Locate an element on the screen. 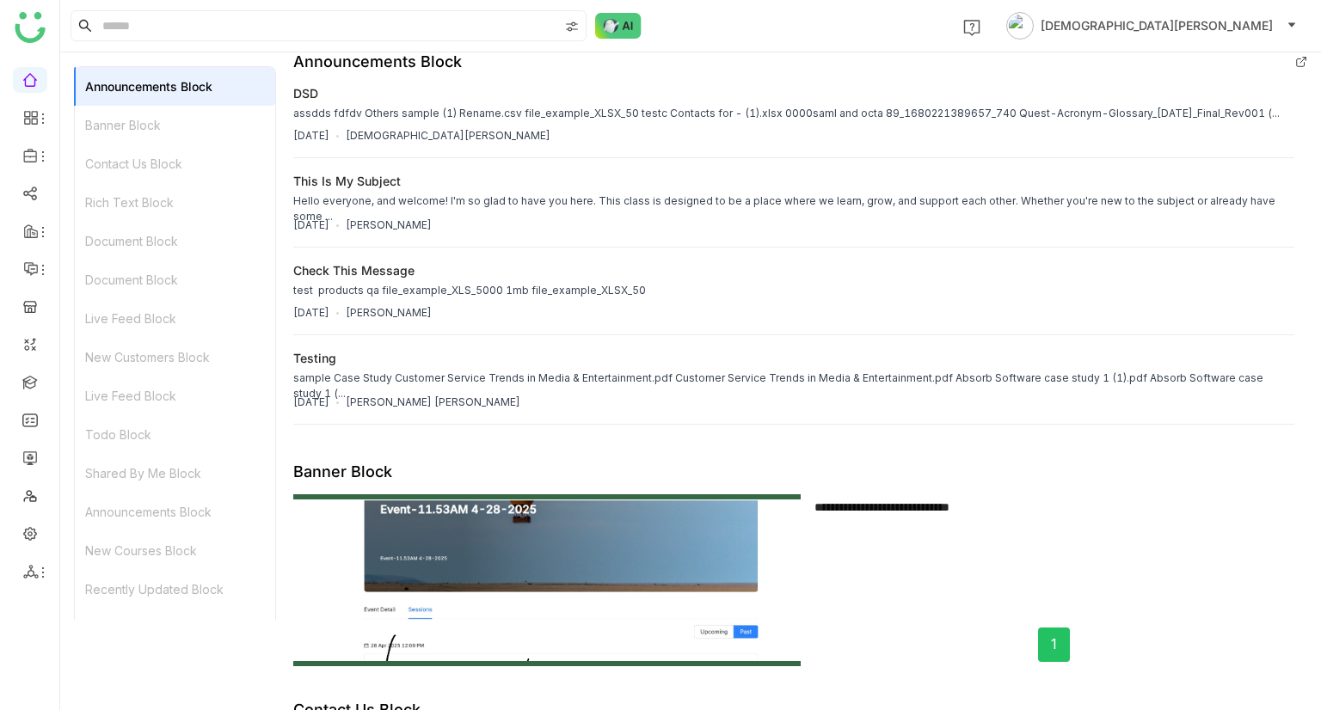 The height and width of the screenshot is (710, 1321). div: DSD is located at coordinates (305, 93).